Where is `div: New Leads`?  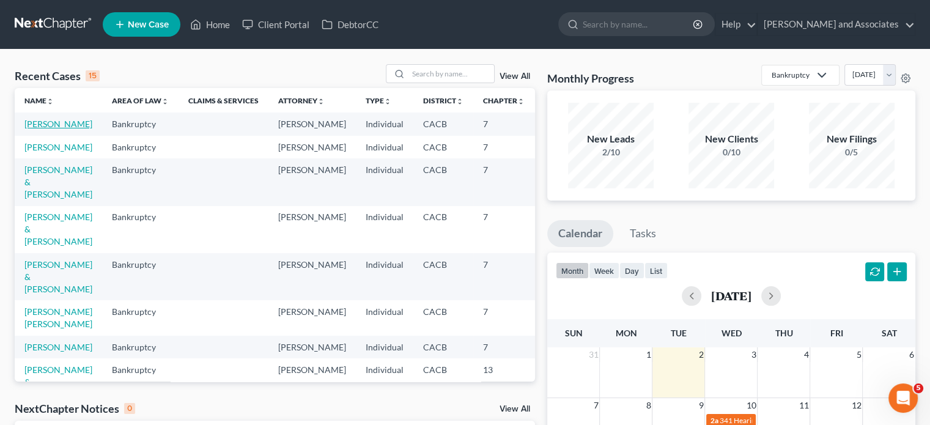
div: New Leads is located at coordinates (611, 139).